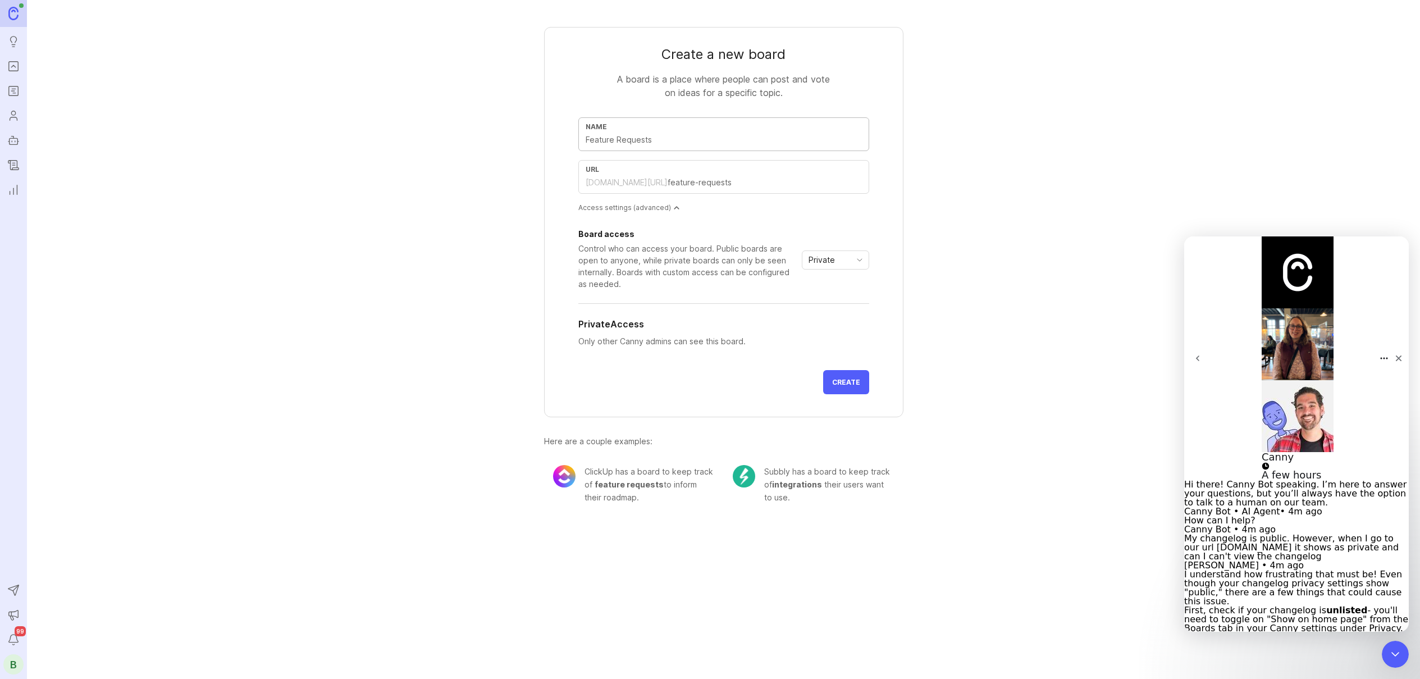  I want to click on div: ClickUp has a board to keep track of to inform their roadmap., so click(650, 484).